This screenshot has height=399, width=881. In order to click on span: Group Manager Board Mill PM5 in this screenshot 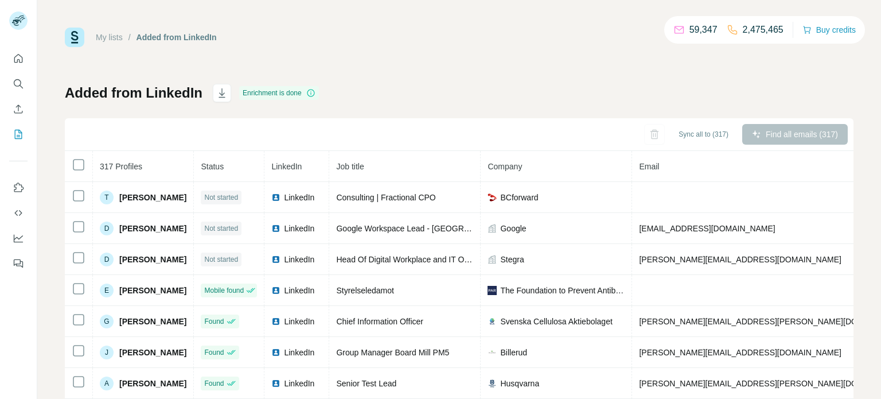, I will do `click(392, 352)`.